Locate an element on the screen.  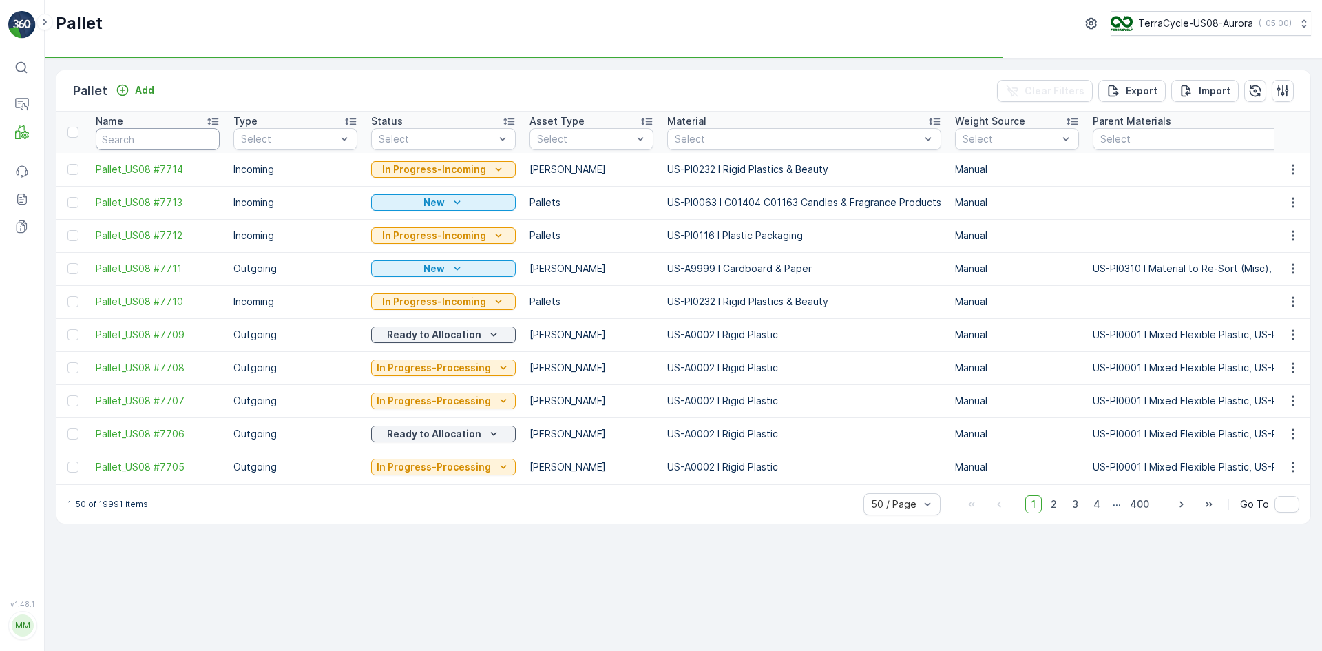
p: Name is located at coordinates (109, 121).